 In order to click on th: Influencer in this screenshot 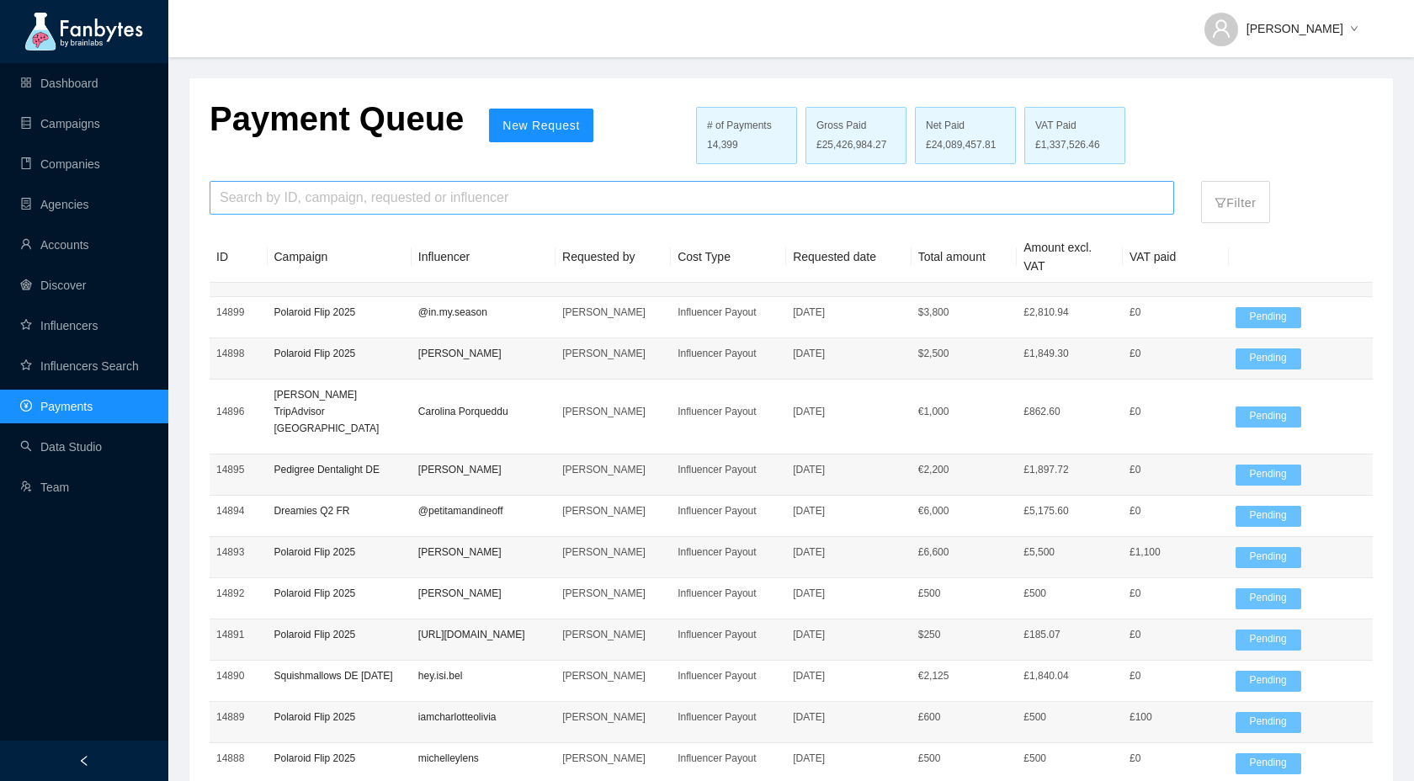, I will do `click(483, 257)`.